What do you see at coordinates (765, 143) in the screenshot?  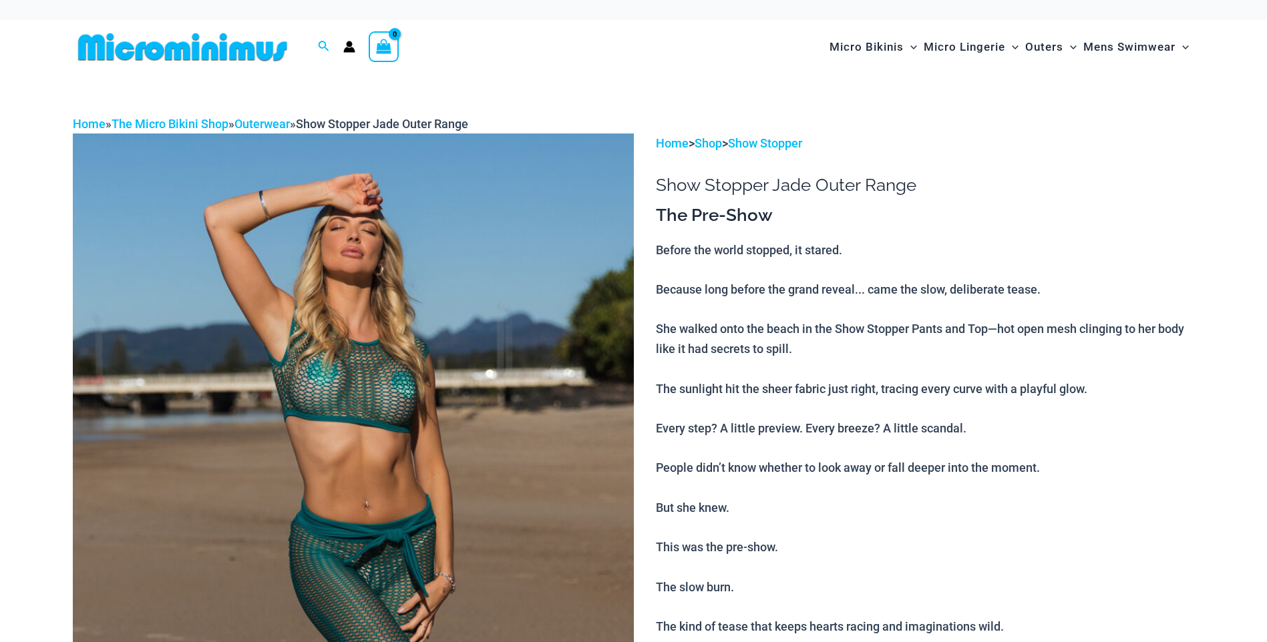 I see `a: Show Stopper` at bounding box center [765, 143].